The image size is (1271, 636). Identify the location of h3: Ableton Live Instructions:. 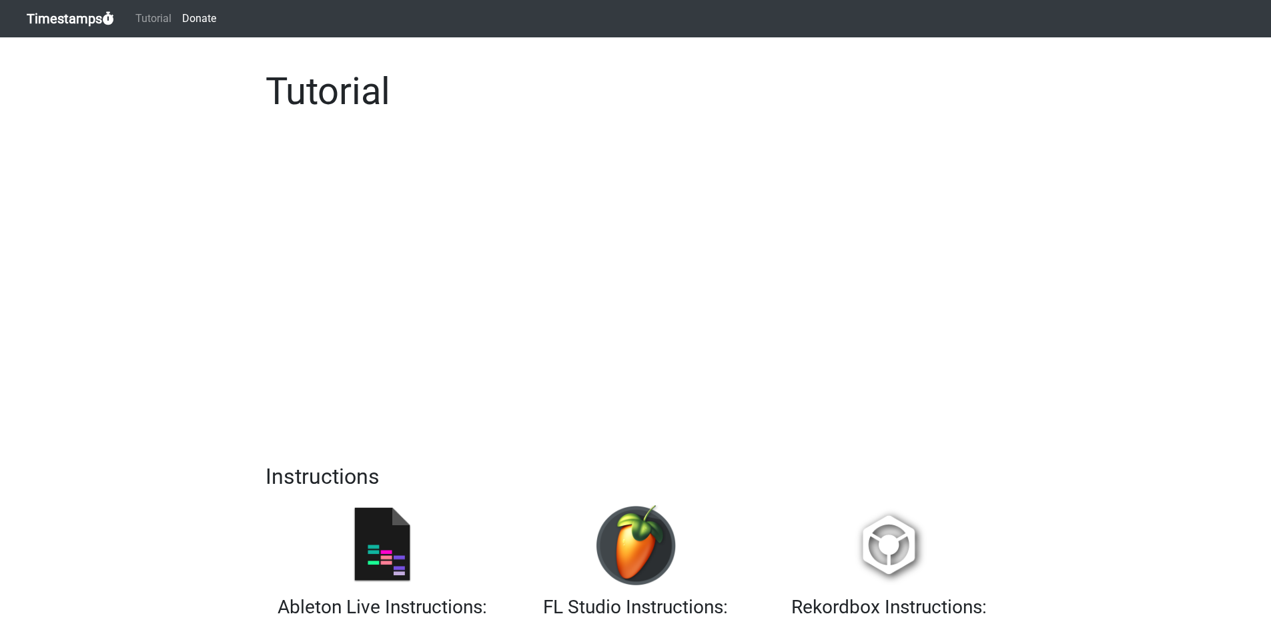
(382, 607).